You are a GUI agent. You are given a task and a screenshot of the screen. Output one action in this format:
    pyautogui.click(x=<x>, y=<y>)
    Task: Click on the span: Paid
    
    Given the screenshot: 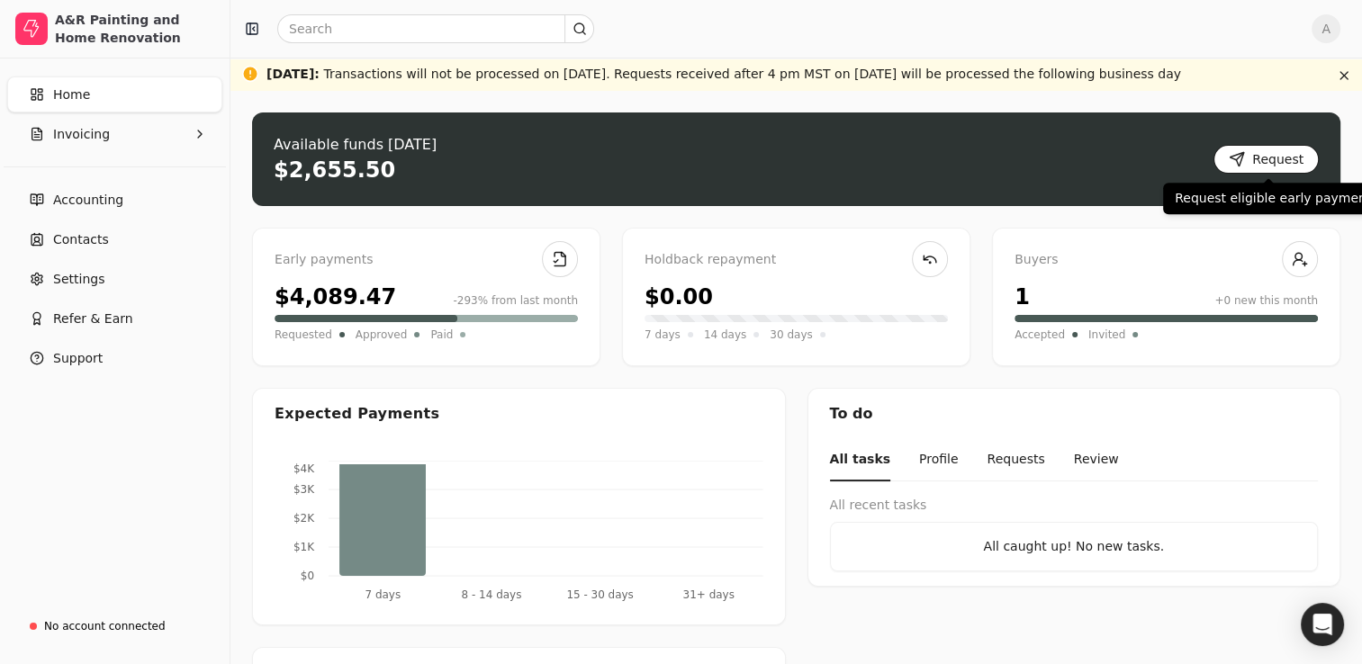 What is the action you would take?
    pyautogui.click(x=441, y=335)
    